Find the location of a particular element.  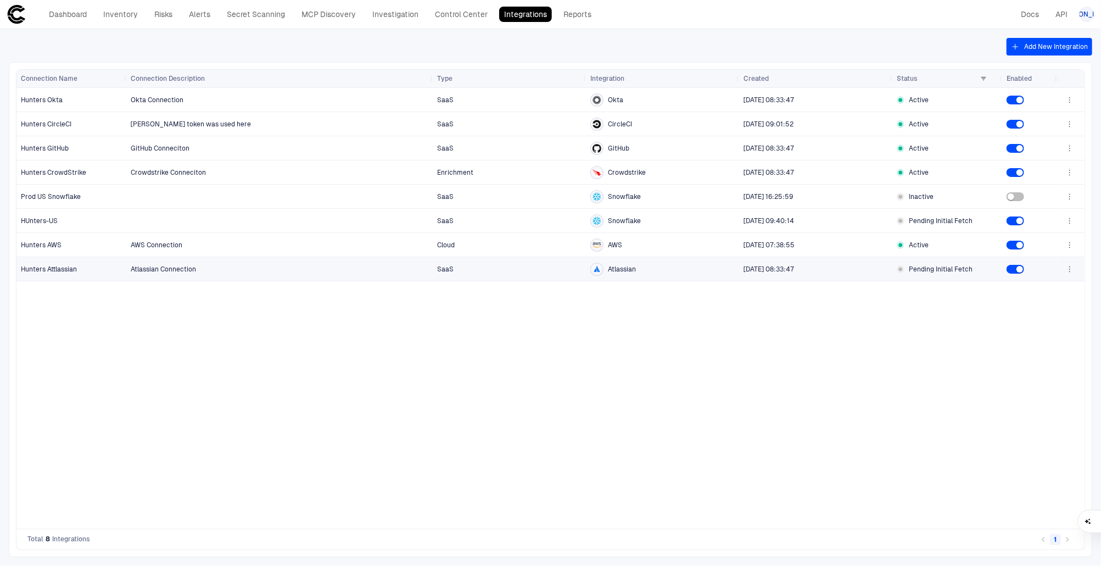

span: 8 is located at coordinates (48, 539).